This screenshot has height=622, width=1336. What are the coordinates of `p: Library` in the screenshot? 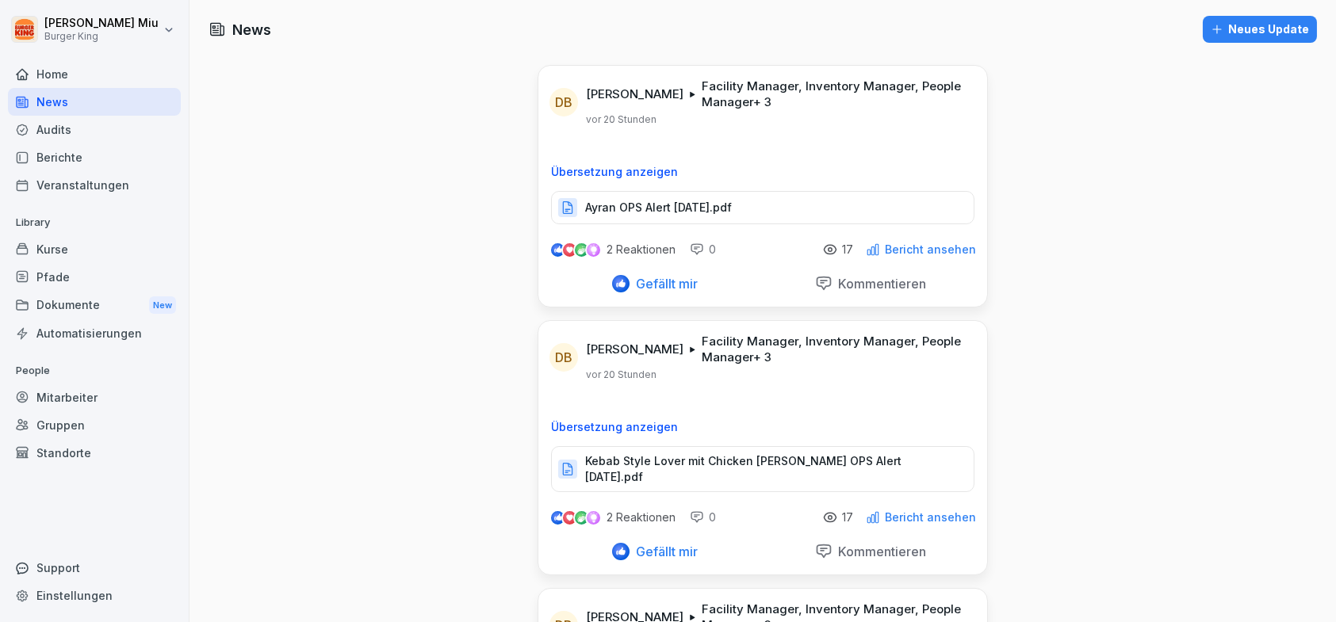 It's located at (94, 223).